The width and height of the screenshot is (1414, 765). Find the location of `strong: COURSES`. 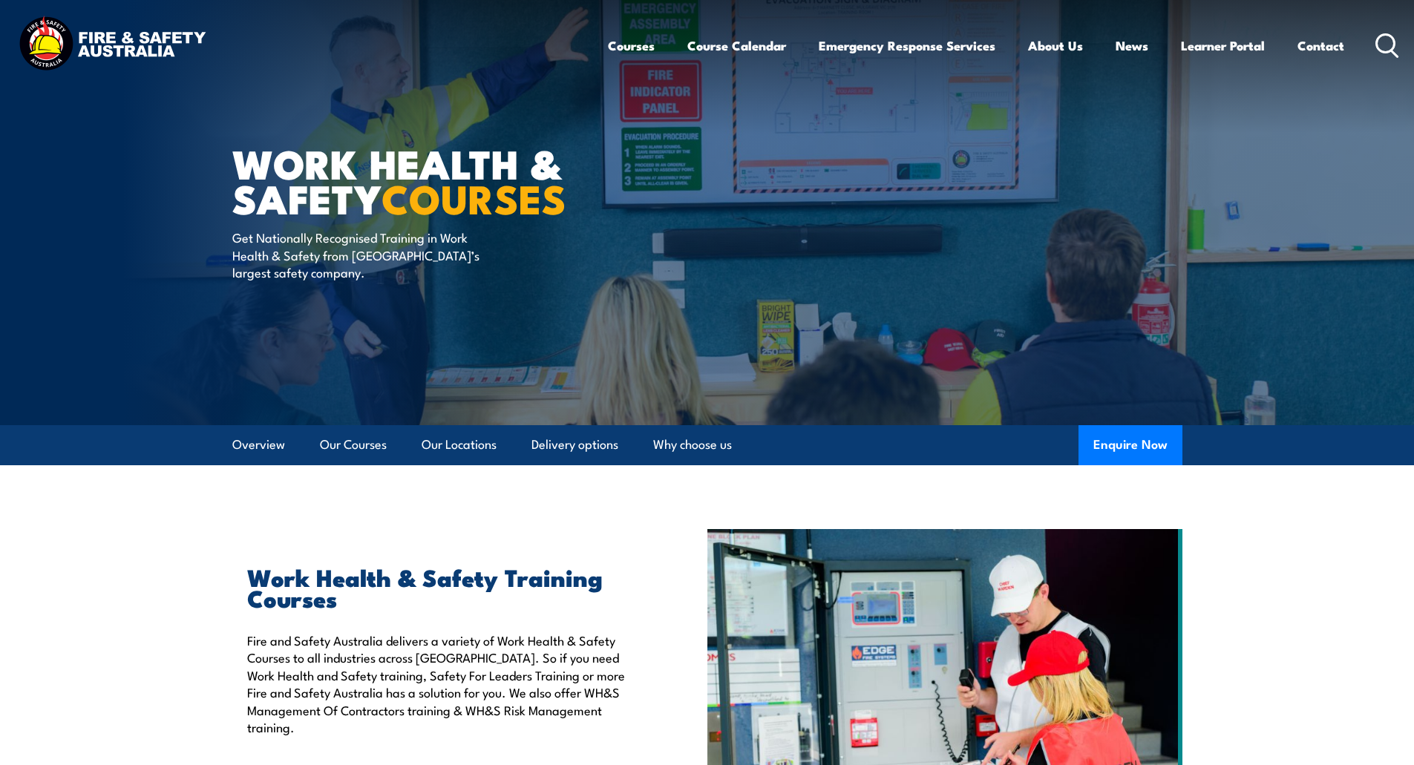

strong: COURSES is located at coordinates (474, 197).